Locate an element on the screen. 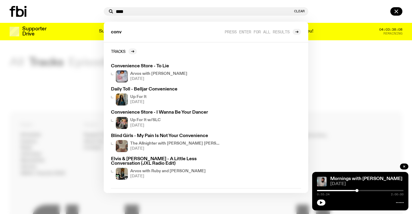 The height and width of the screenshot is (214, 412). a: Kana Frazer is smiling at the camera with her head tilted slightly to her left. She wears big bla... is located at coordinates (321, 181).